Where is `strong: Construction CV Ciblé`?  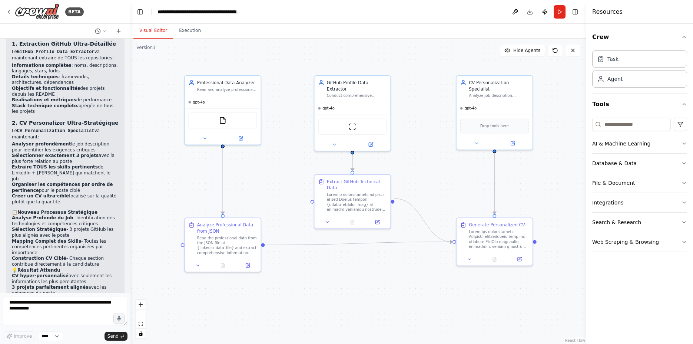
strong: Construction CV Ciblé is located at coordinates (39, 258).